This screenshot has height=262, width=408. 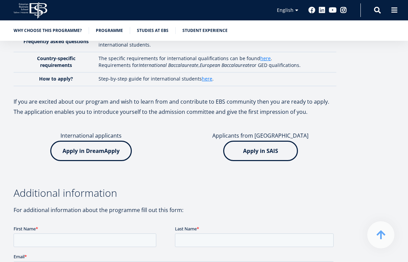 I want to click on a: Student experience, so click(x=205, y=31).